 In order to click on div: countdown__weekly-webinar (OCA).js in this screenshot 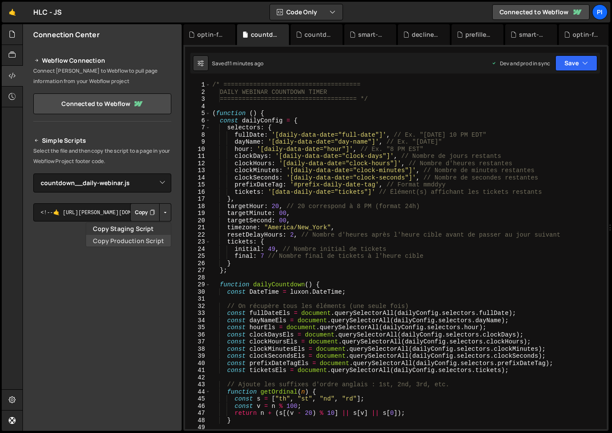, I will do `click(318, 35)`.